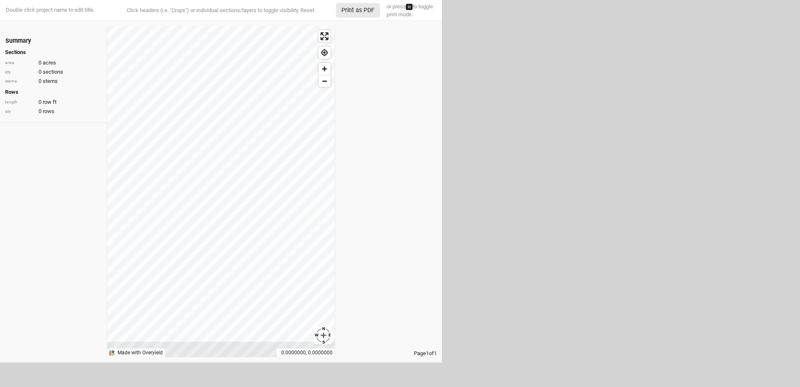 The height and width of the screenshot is (387, 800). What do you see at coordinates (20, 63) in the screenshot?
I see `div: area` at bounding box center [20, 63].